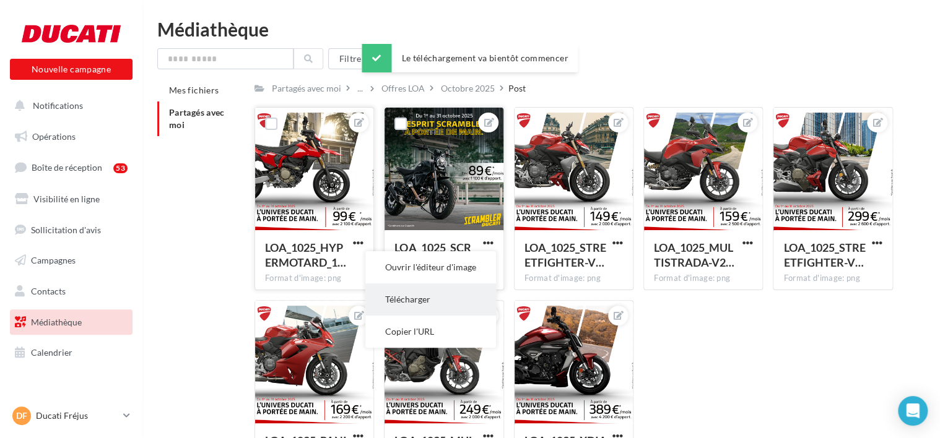  I want to click on a: Campagnes, so click(71, 261).